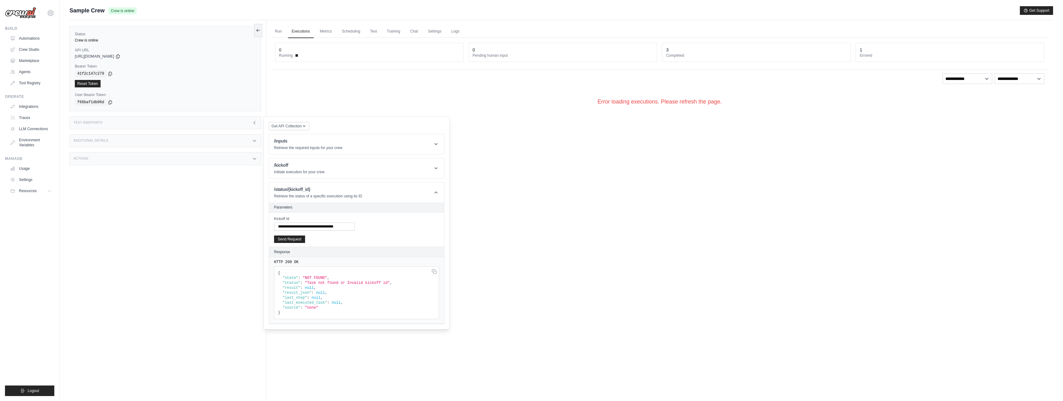  What do you see at coordinates (31, 107) in the screenshot?
I see `a: Integrations` at bounding box center [31, 107].